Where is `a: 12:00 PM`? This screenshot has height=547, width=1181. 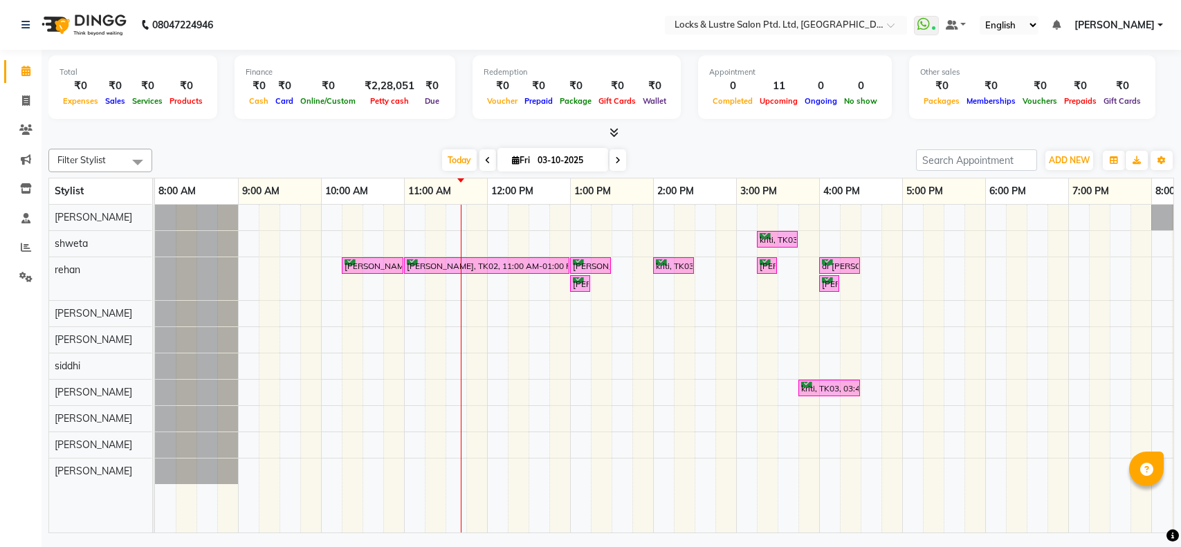 a: 12:00 PM is located at coordinates (512, 191).